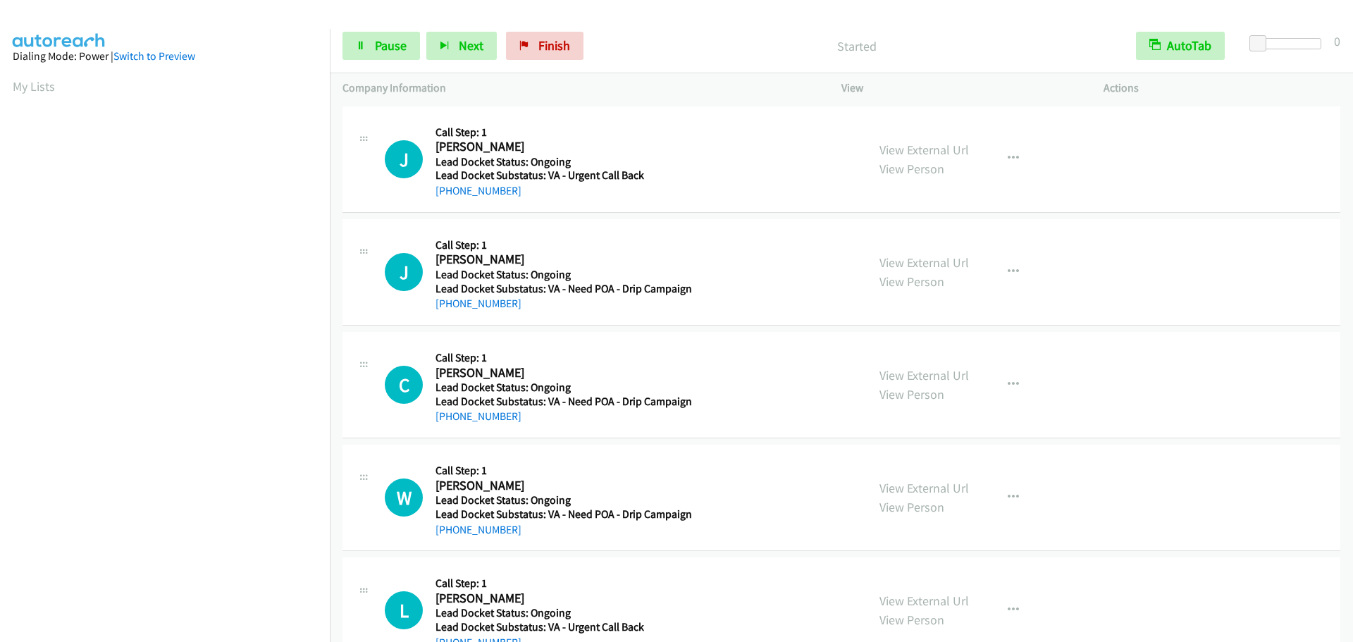  What do you see at coordinates (579, 88) in the screenshot?
I see `p: Company Information` at bounding box center [579, 88].